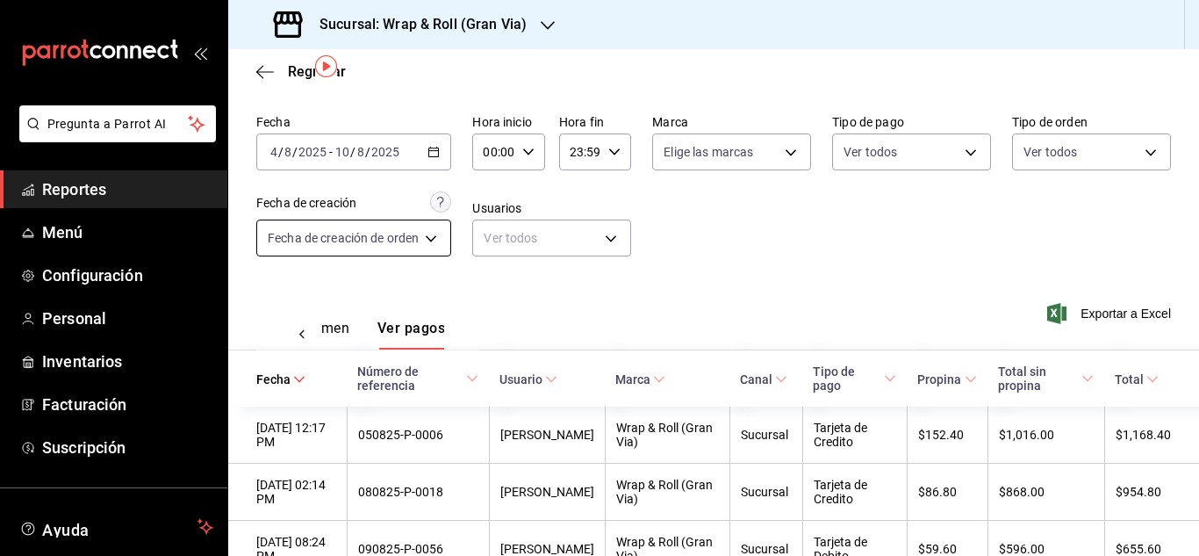 The height and width of the screenshot is (556, 1199). I want to click on span: Marca, so click(640, 379).